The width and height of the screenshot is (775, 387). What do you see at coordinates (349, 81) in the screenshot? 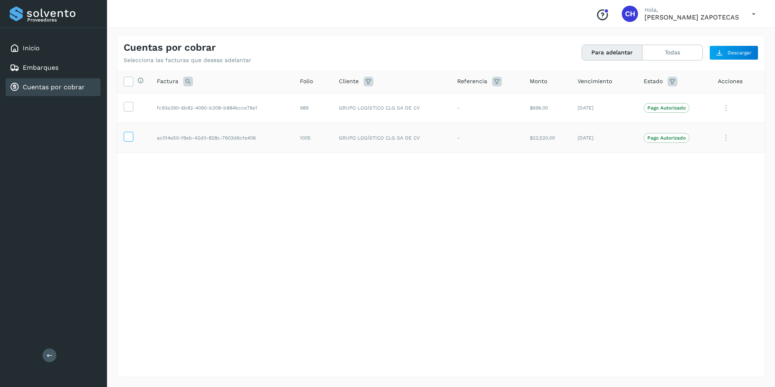
I see `span: Cliente` at bounding box center [349, 81].